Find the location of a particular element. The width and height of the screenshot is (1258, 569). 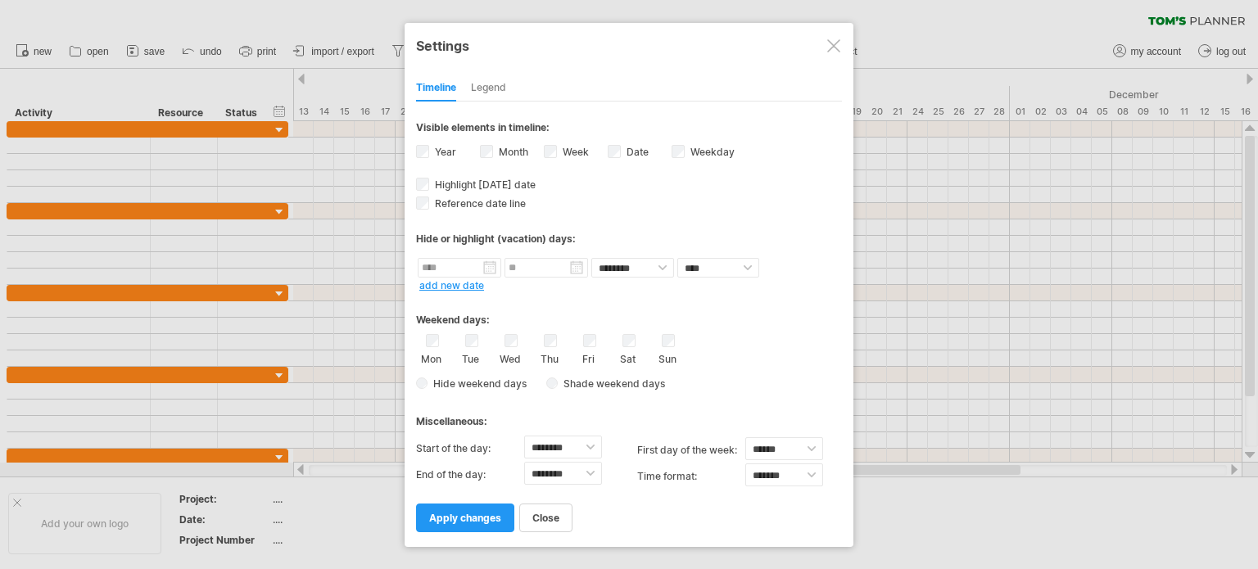

label: Week is located at coordinates (574, 152).